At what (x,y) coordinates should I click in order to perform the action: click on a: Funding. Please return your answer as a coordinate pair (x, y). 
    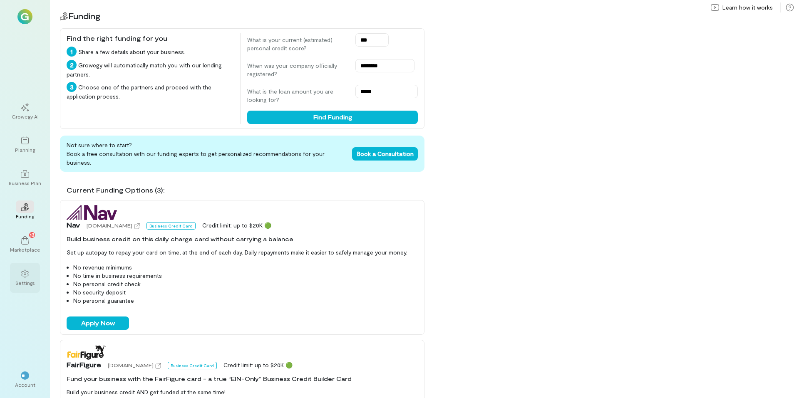
    Looking at the image, I should click on (25, 212).